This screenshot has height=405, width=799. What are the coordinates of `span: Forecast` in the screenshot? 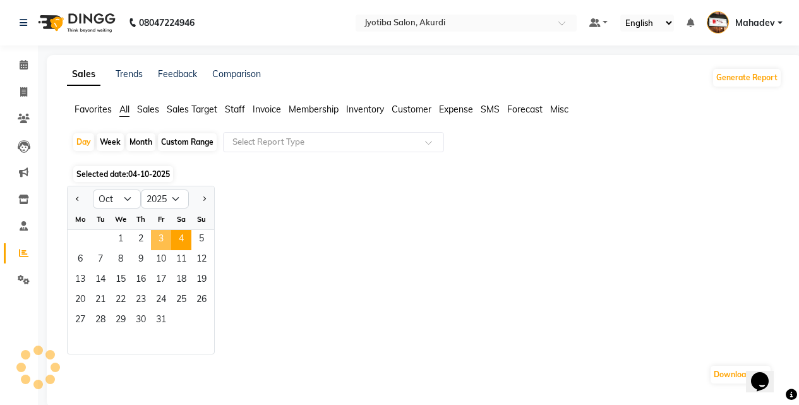 It's located at (525, 109).